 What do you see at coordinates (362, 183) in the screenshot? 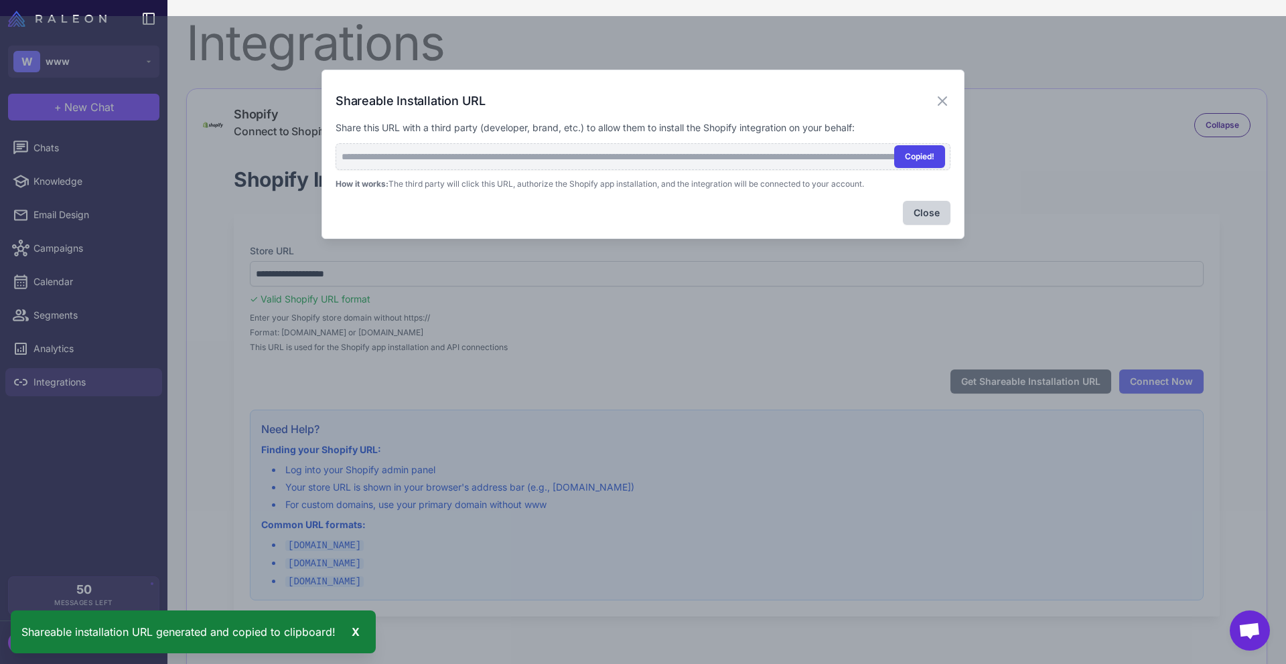
I see `strong: How it works:` at bounding box center [362, 183].